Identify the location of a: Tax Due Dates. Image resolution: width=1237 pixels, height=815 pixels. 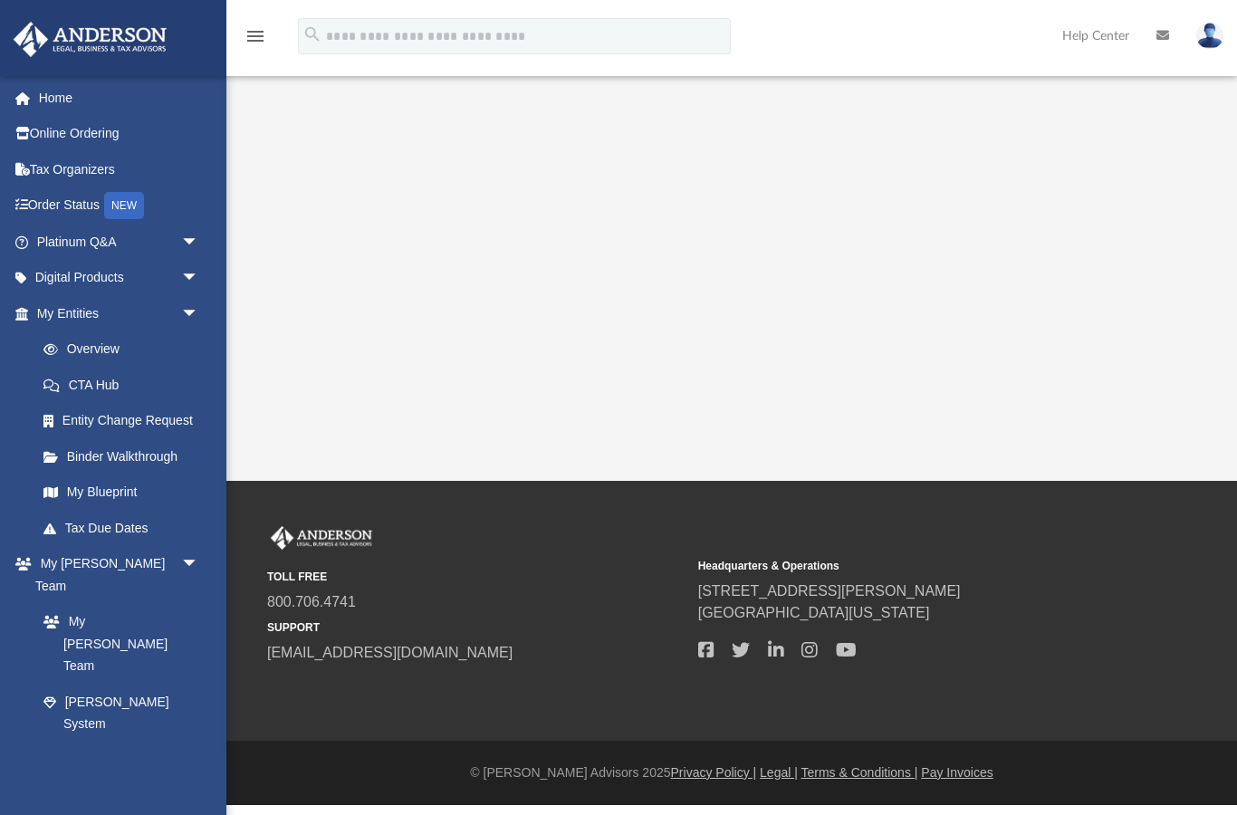
(126, 528).